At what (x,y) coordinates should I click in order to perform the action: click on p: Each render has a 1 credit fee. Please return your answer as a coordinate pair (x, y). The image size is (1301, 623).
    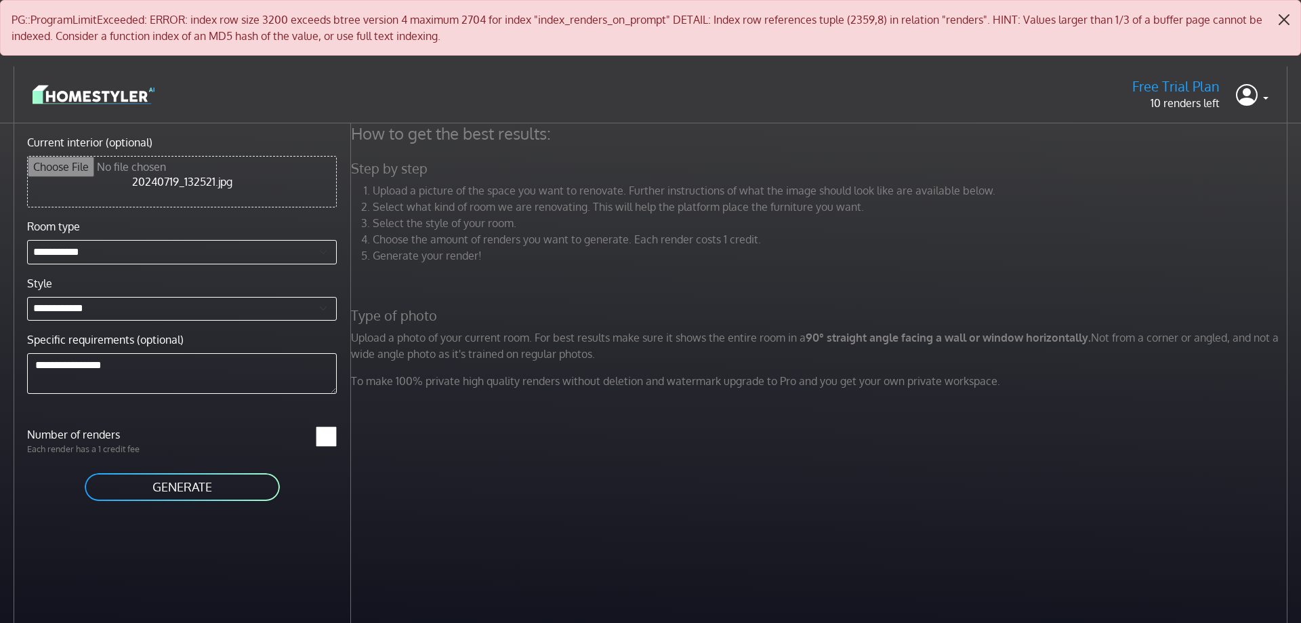
    Looking at the image, I should click on (100, 448).